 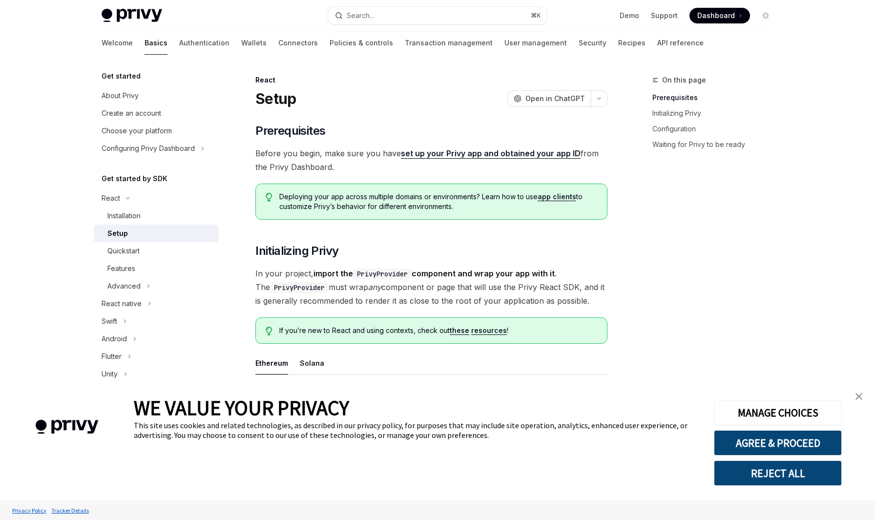 I want to click on button: Toggle Android section, so click(x=156, y=339).